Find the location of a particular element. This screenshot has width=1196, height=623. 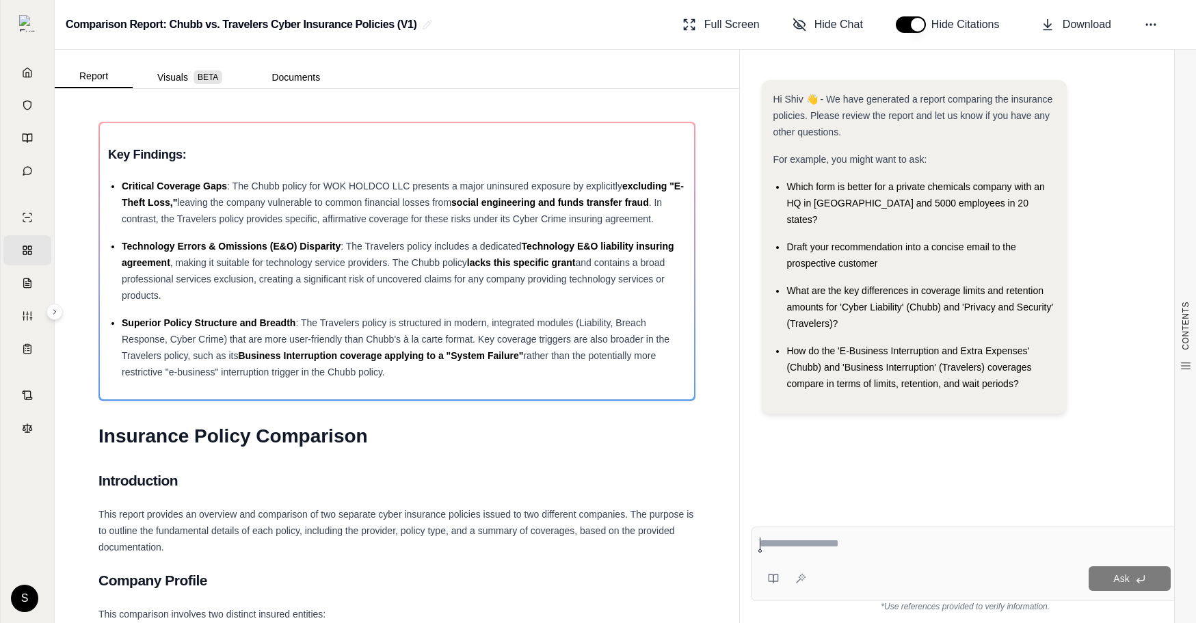

img: Expand sidebar is located at coordinates (27, 23).